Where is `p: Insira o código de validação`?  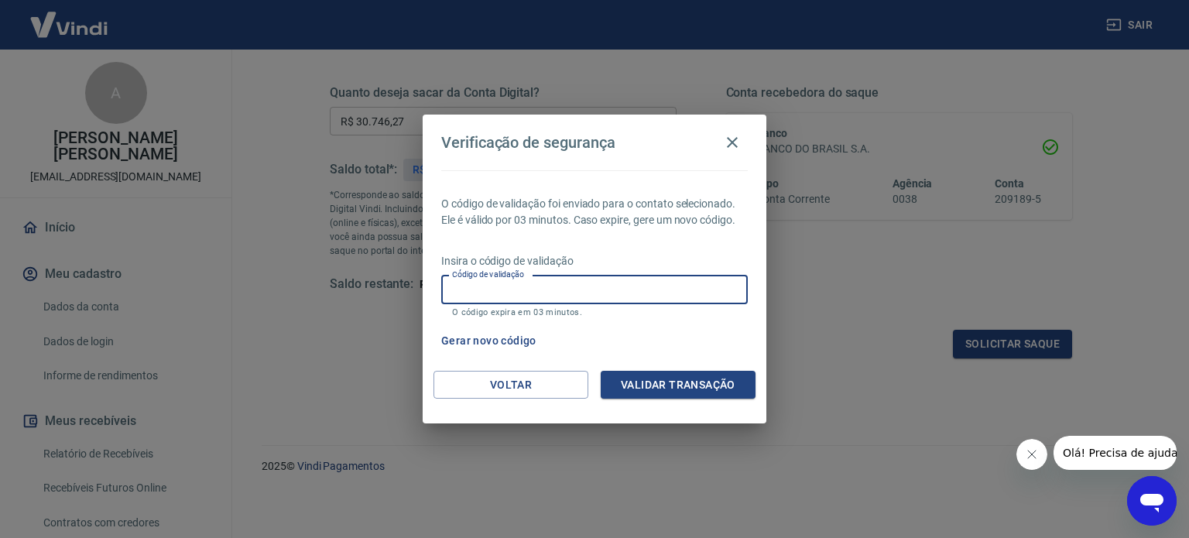
p: Insira o código de validação is located at coordinates (594, 261).